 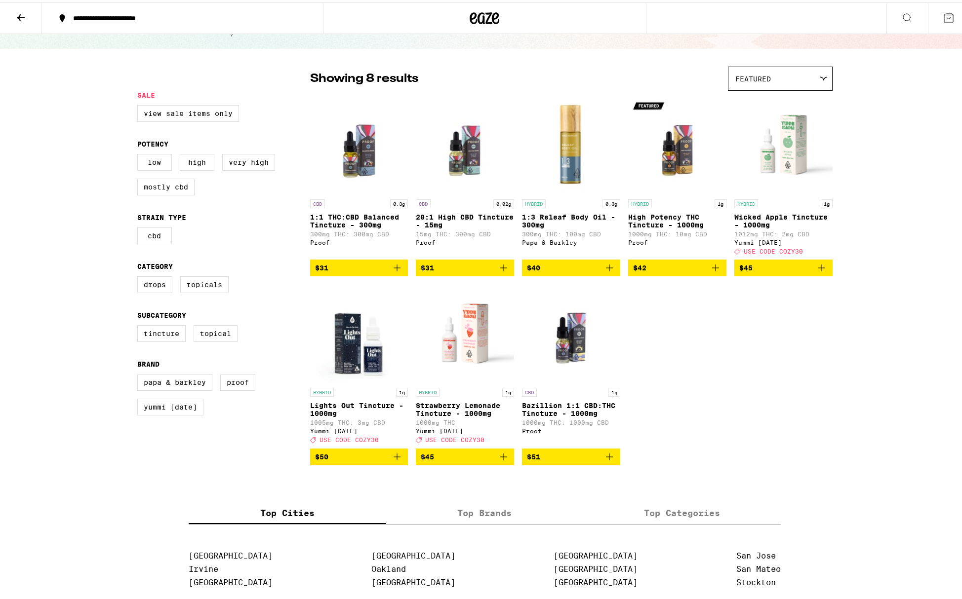 I want to click on p: 1000mg THC: 10mg CBD, so click(x=677, y=232).